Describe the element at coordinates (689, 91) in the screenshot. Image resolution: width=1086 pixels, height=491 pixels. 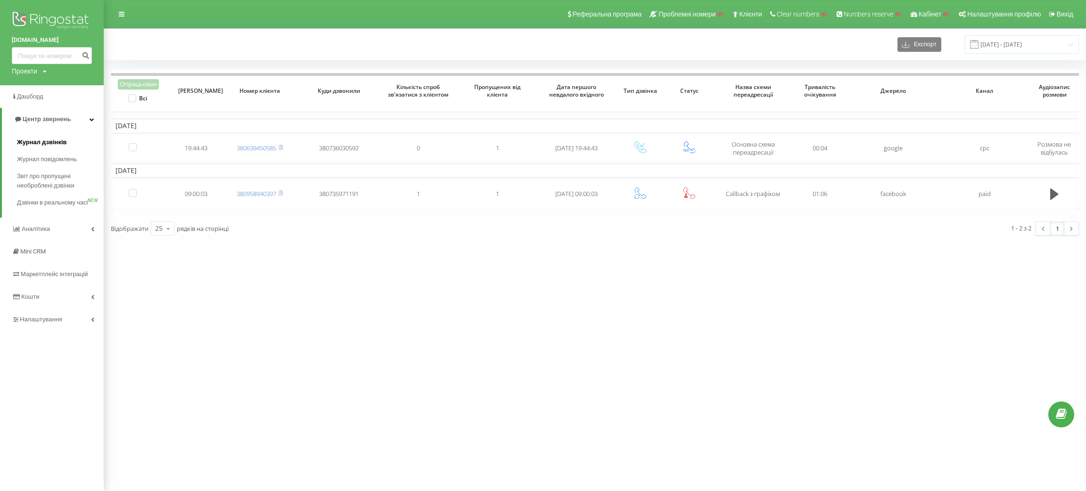
I see `span: Статус` at that location.